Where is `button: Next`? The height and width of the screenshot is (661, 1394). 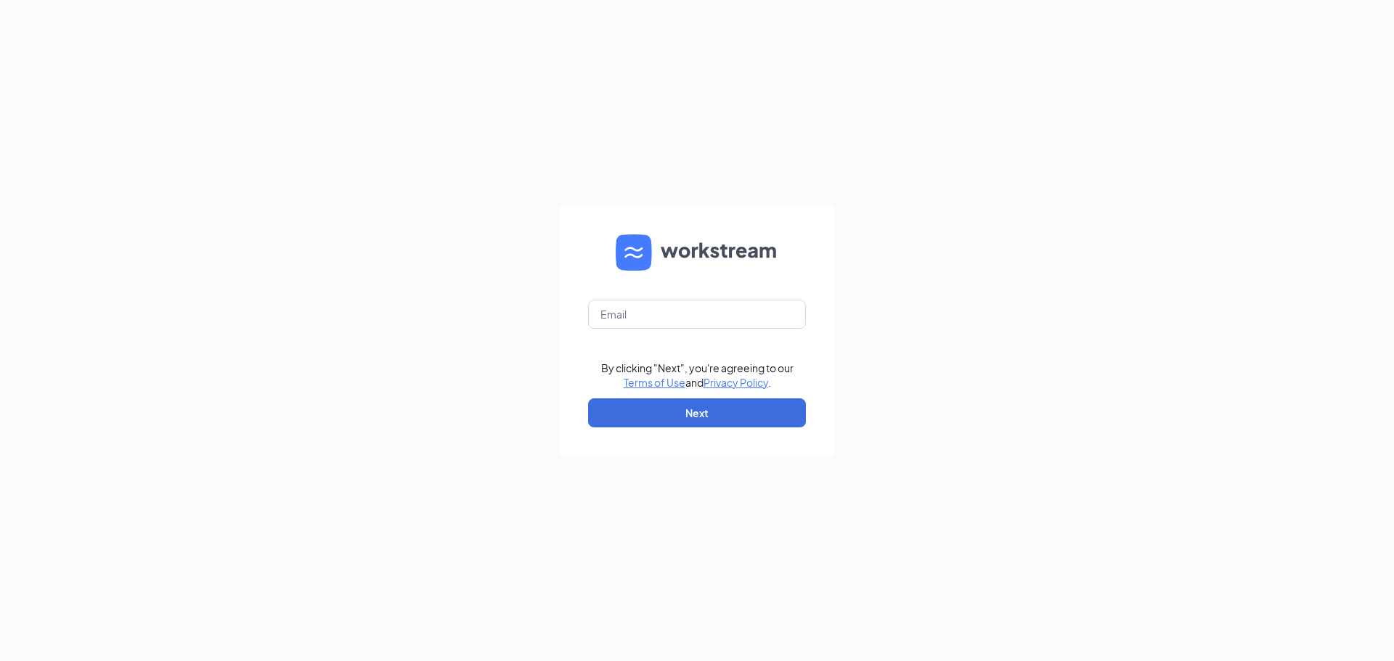
button: Next is located at coordinates (697, 413).